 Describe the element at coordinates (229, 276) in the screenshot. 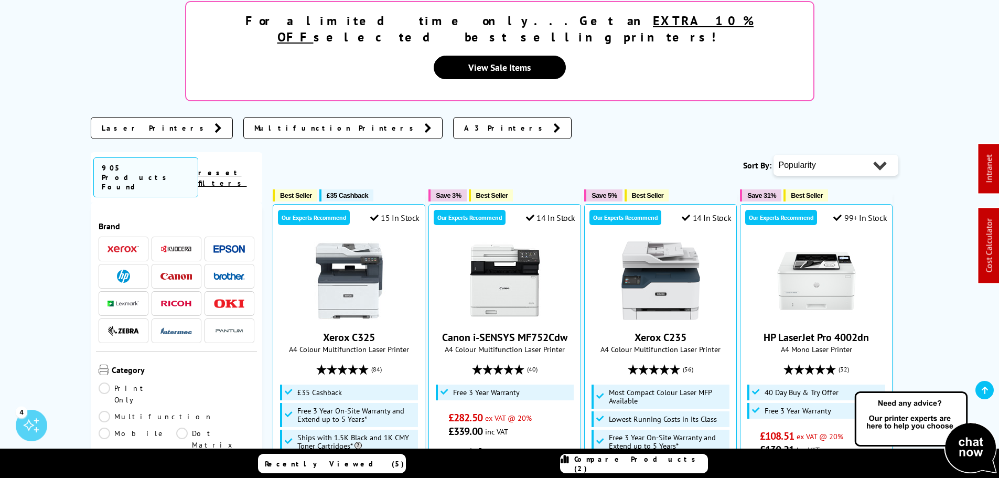

I see `a: Brother` at that location.